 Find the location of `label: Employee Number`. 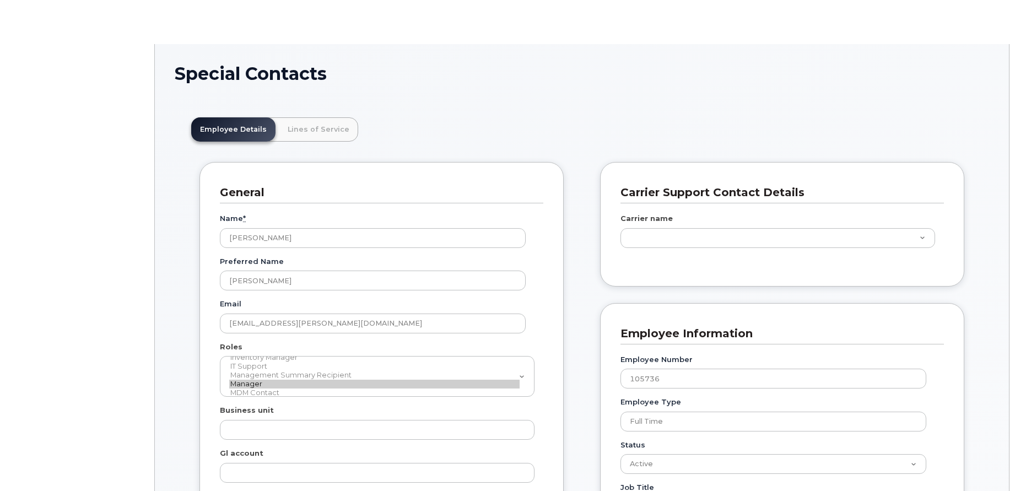

label: Employee Number is located at coordinates (656, 359).